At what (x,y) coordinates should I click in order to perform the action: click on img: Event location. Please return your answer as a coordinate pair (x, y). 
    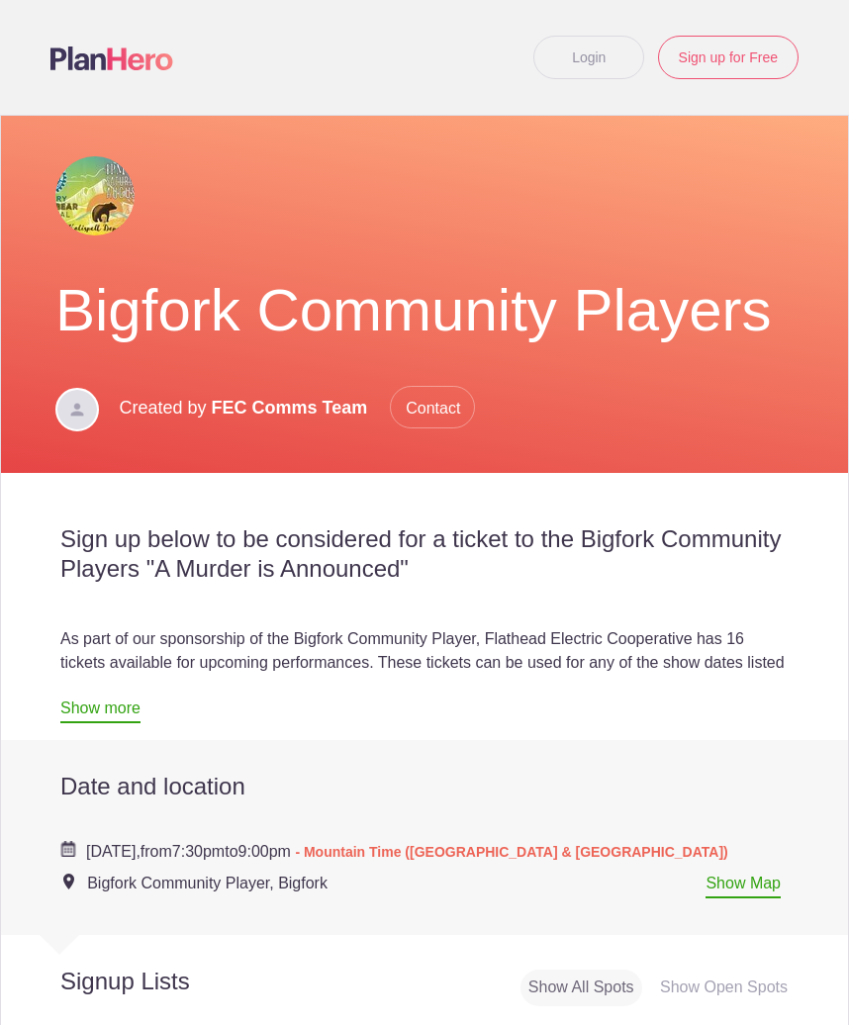
    Looking at the image, I should click on (68, 882).